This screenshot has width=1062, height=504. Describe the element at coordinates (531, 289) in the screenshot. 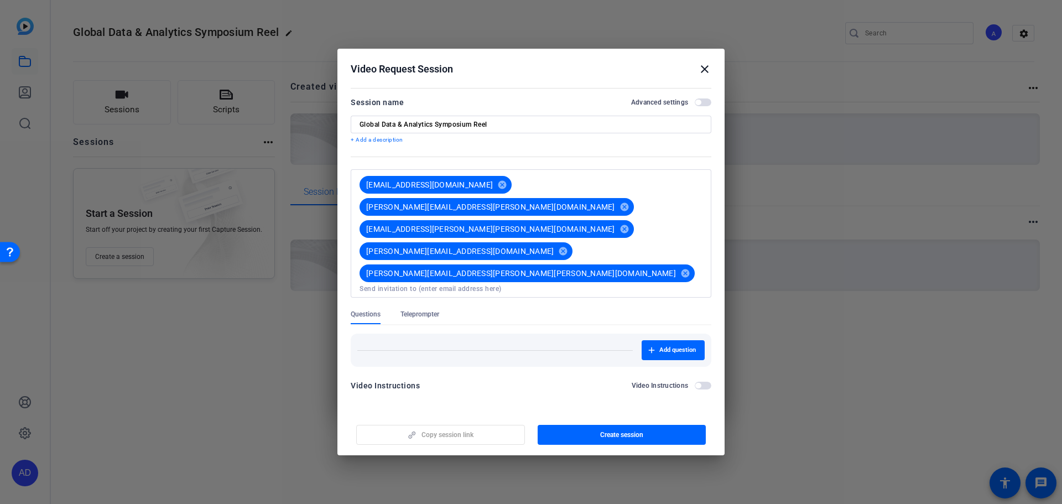

I see `input: Send invitation to (enter email address here)` at that location.